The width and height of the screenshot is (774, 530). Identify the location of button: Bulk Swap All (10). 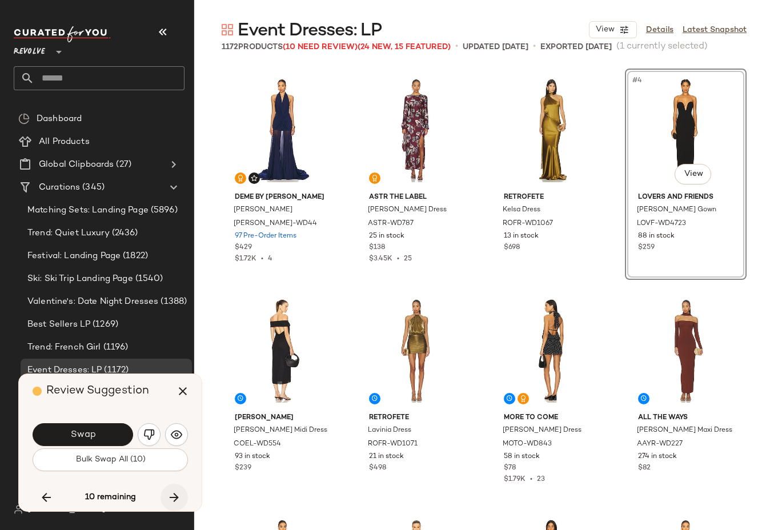
(110, 460).